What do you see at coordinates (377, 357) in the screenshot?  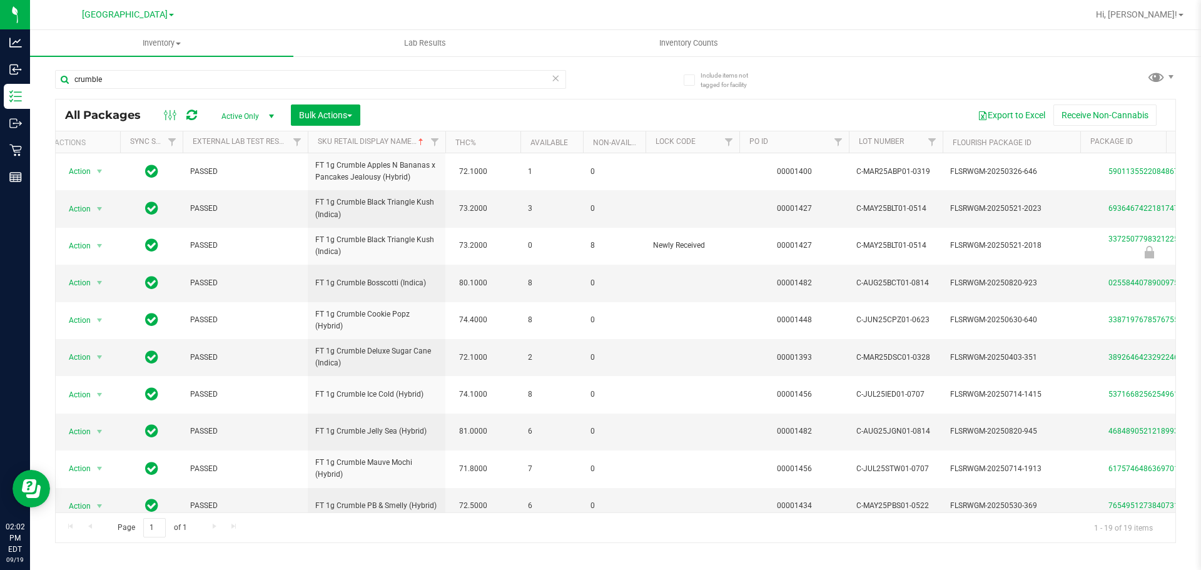 I see `span: FT 1g Crumble Deluxe Sugar Cane (Indica)` at bounding box center [377, 357].